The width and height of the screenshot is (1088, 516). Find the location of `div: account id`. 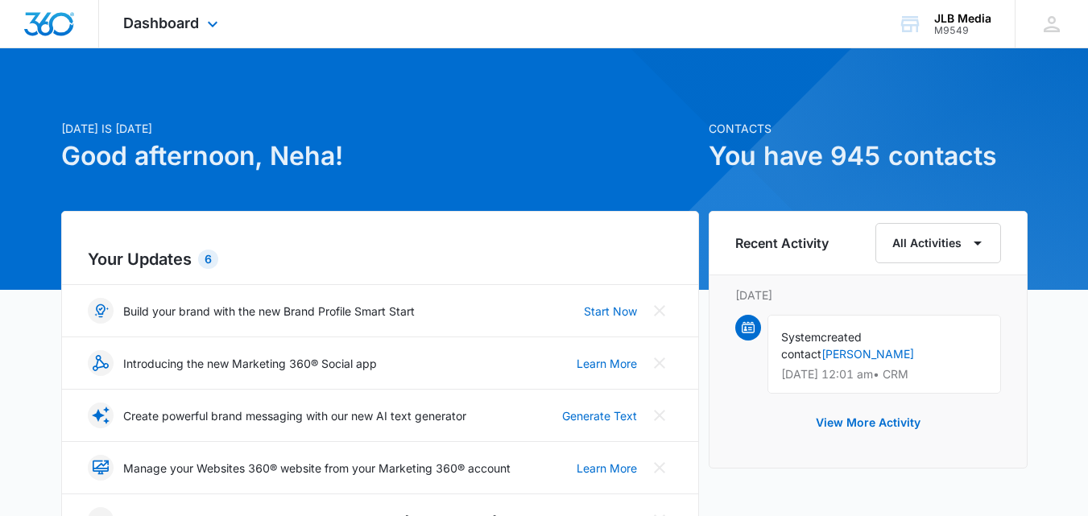

div: account id is located at coordinates (962, 31).